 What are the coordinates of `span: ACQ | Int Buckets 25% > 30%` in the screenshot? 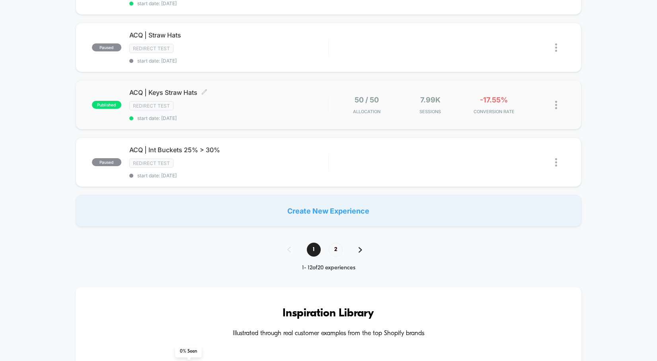 It's located at (229, 150).